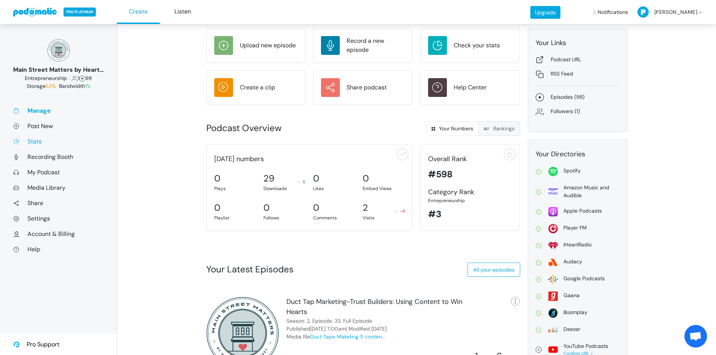  What do you see at coordinates (577, 229) in the screenshot?
I see `a: Player FM` at bounding box center [577, 229].